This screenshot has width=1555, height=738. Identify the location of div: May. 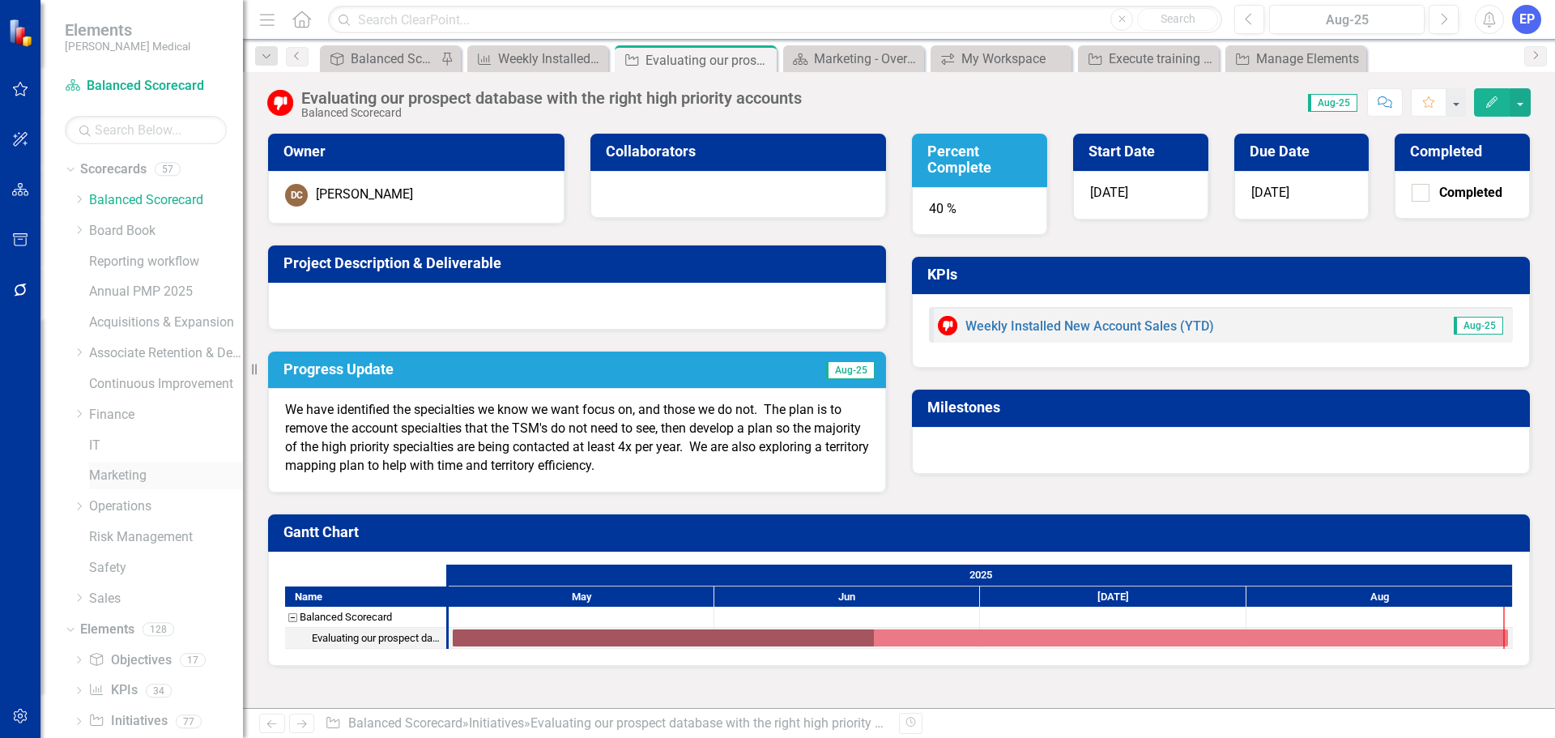
(582, 597).